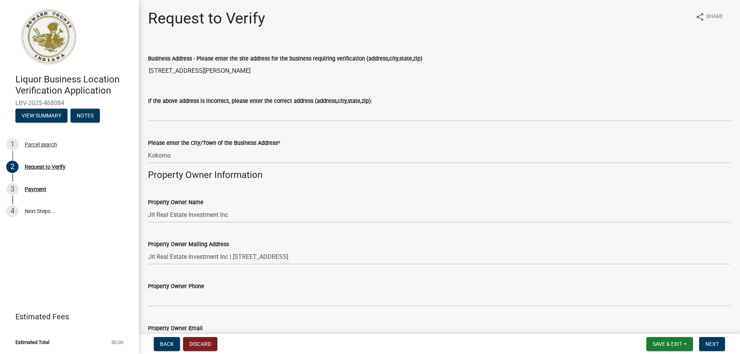 The width and height of the screenshot is (740, 354). I want to click on span: Estimated Total, so click(32, 342).